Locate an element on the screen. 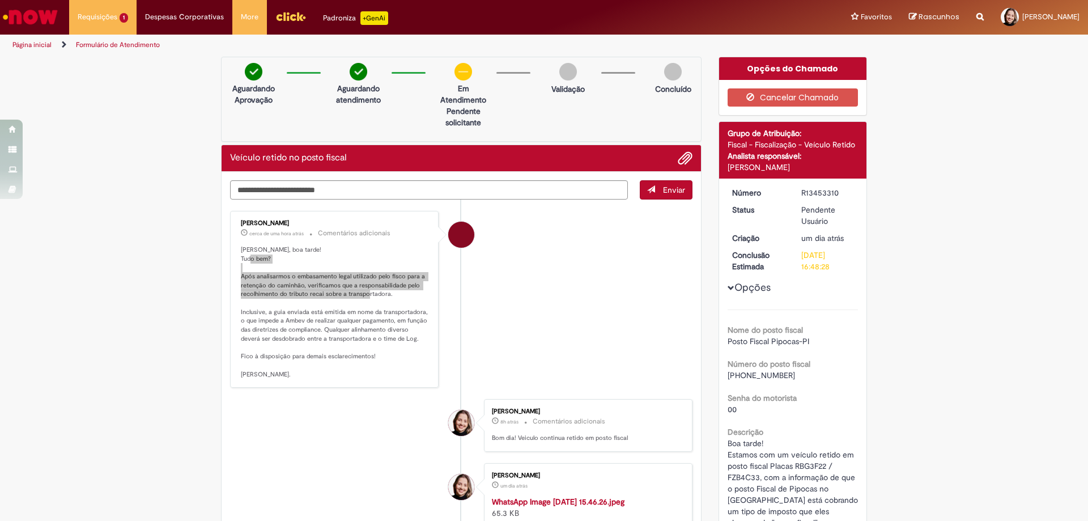  span: 1 is located at coordinates (124, 18).